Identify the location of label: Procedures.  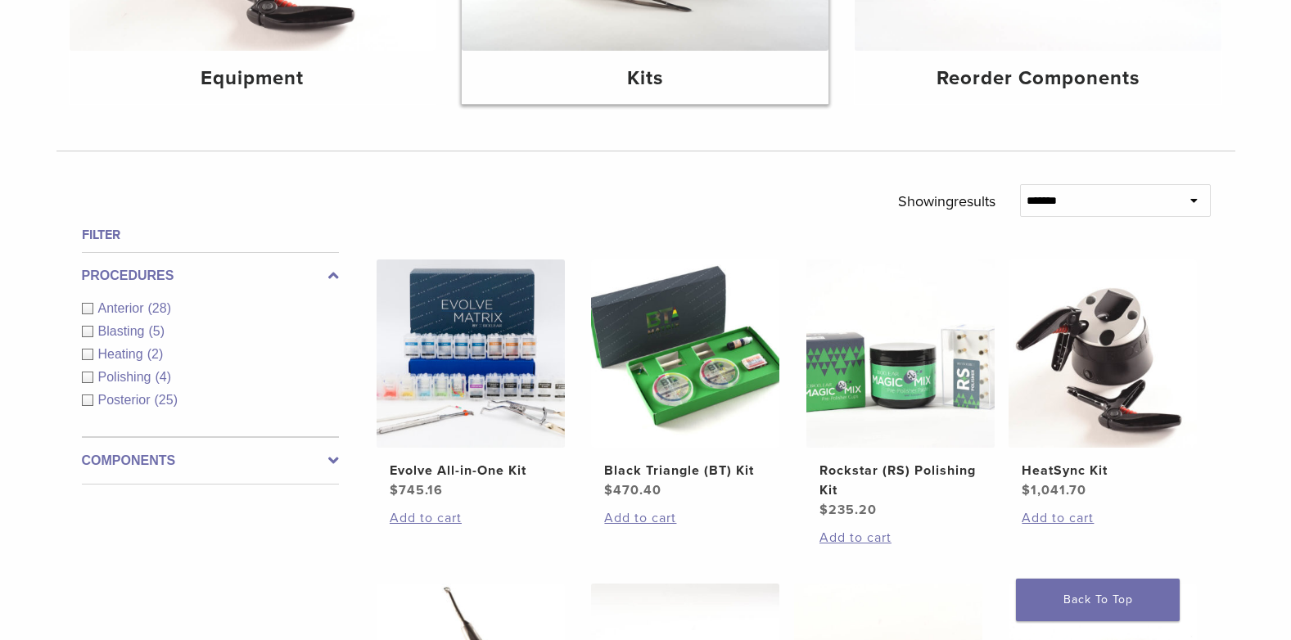
(210, 276).